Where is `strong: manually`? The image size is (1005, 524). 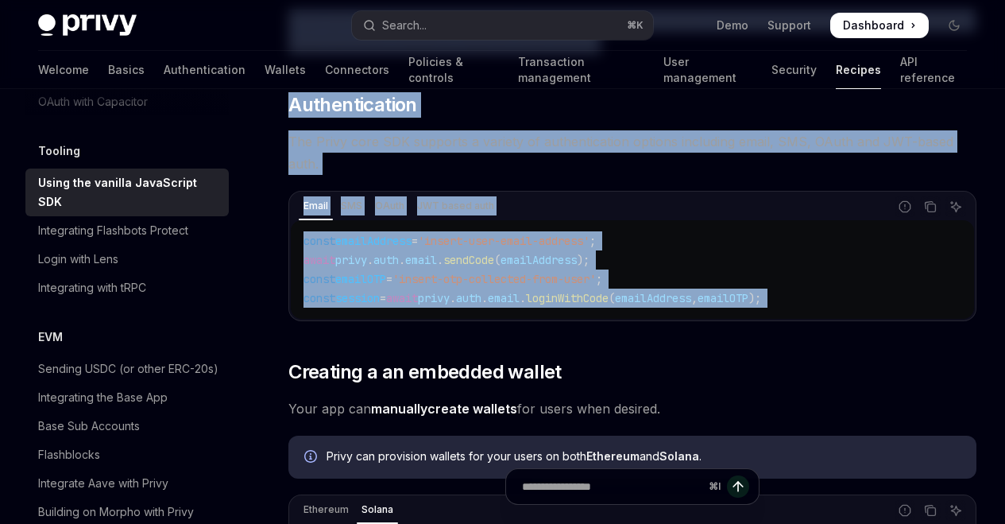 strong: manually is located at coordinates (399, 408).